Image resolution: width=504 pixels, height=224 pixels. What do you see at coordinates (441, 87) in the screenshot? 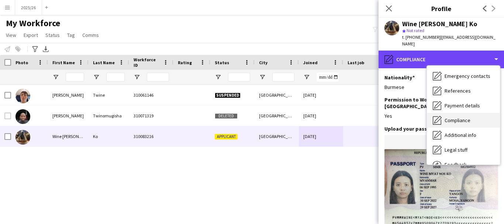
I see `div: Burmese` at bounding box center [441, 87].